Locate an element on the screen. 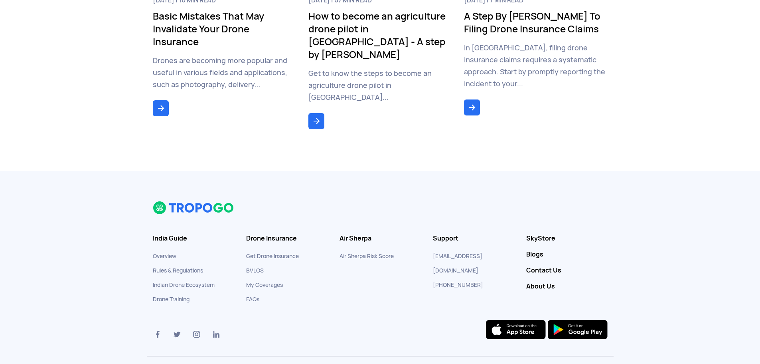 Image resolution: width=760 pixels, height=364 pixels. img: ic_instagram.svg is located at coordinates (197, 334).